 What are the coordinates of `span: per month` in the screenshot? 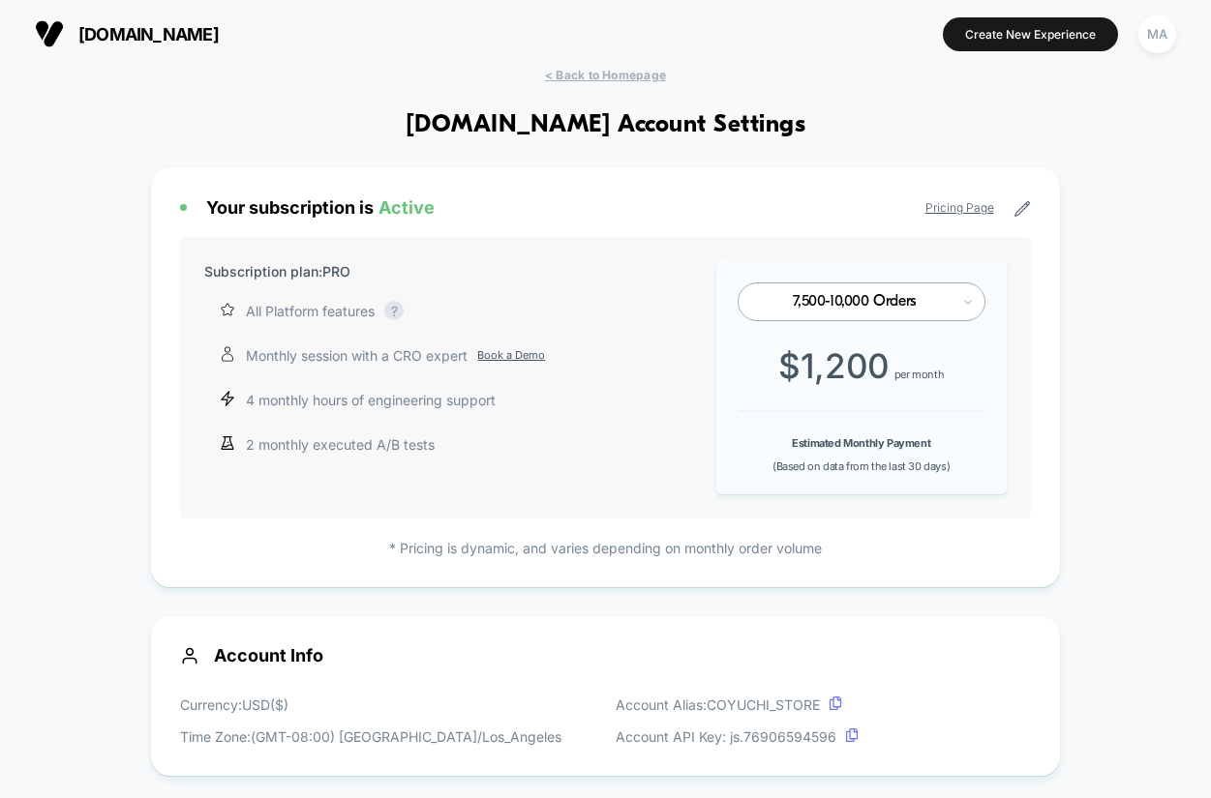 It's located at (918, 375).